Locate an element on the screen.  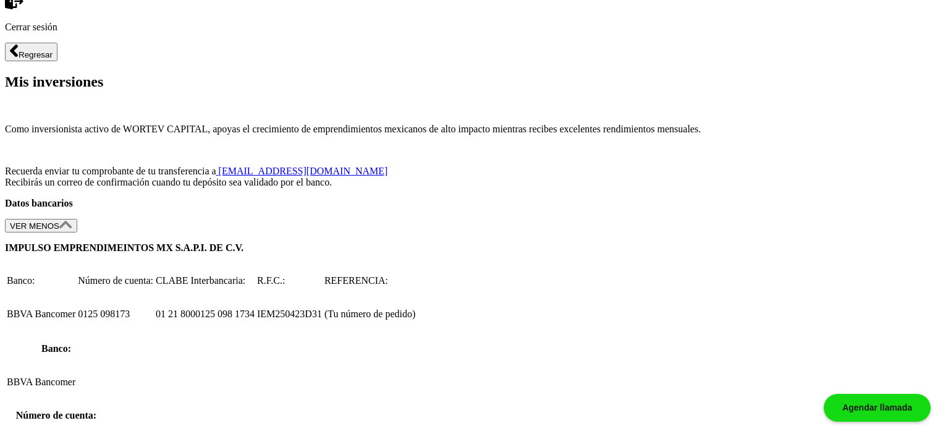
h2: Mis inversiones is located at coordinates (472, 82).